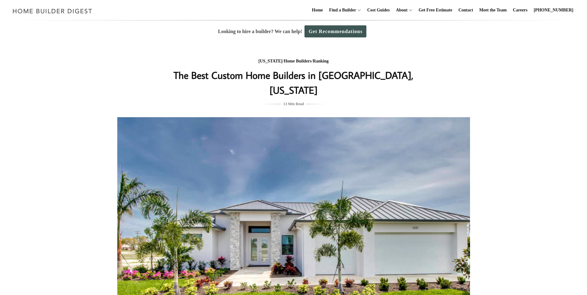  I want to click on img: Home Builder Digest, so click(52, 11).